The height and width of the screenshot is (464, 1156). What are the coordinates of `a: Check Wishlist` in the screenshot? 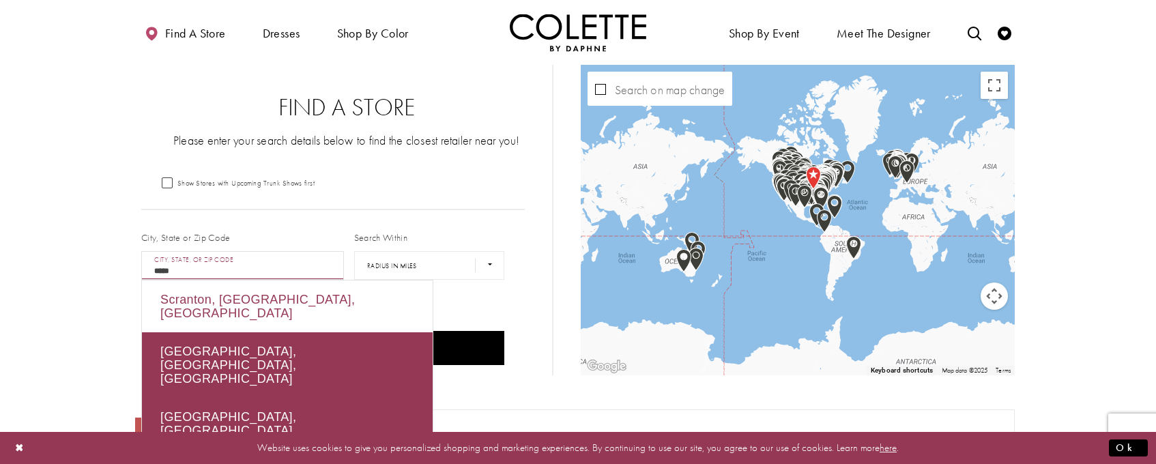 It's located at (1004, 32).